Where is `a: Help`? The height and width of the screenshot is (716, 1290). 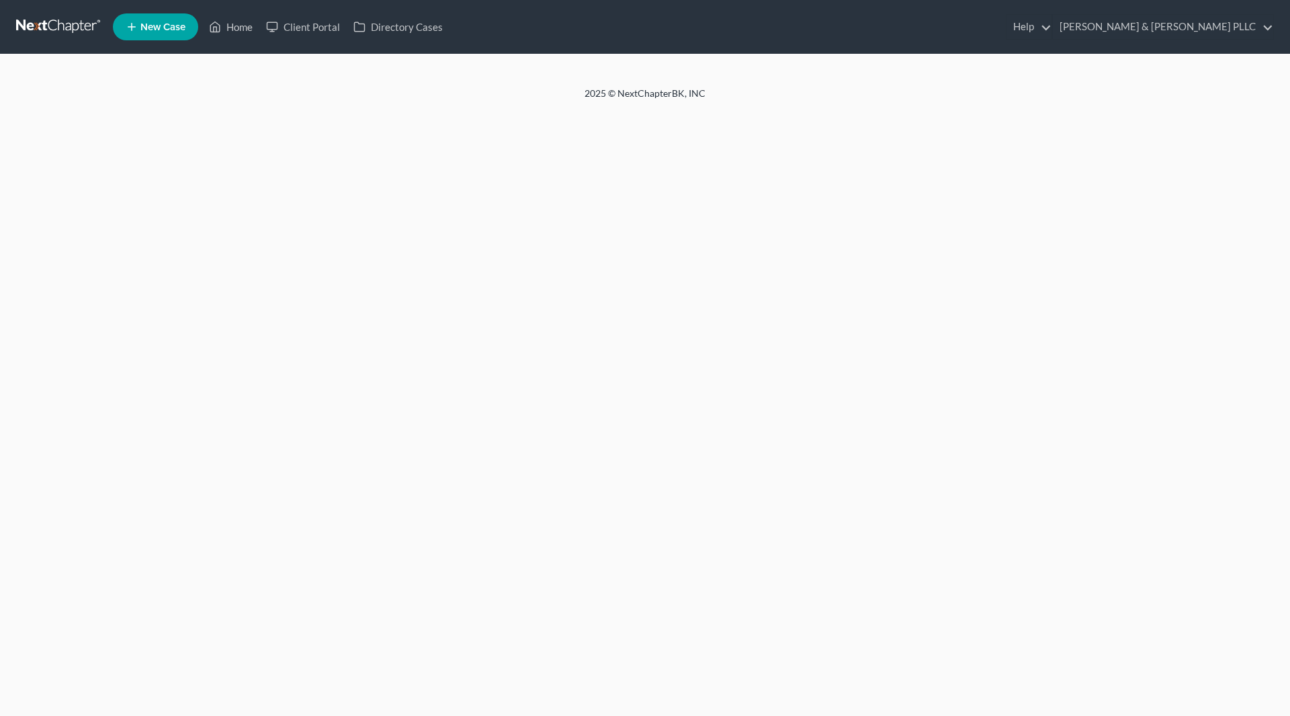 a: Help is located at coordinates (1029, 27).